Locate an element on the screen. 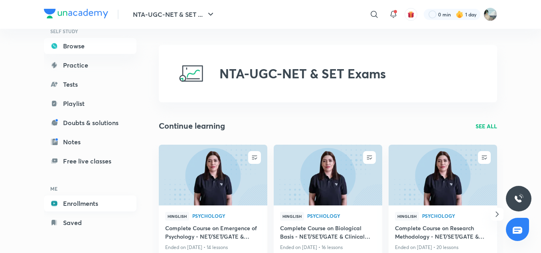 Image resolution: width=541 pixels, height=253 pixels. a: Complete Course on Research Methodology - NET/SET/GATE & Clinical Psychology is located at coordinates (443, 233).